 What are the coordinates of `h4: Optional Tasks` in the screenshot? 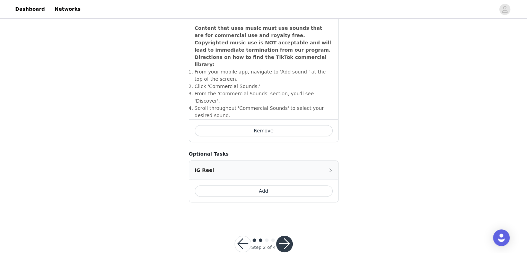 It's located at (264, 154).